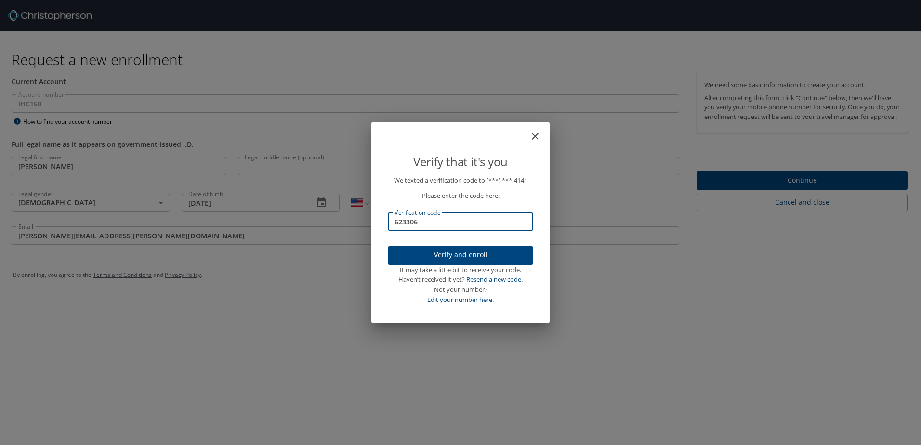 The image size is (921, 445). I want to click on div: Not your number?, so click(461, 290).